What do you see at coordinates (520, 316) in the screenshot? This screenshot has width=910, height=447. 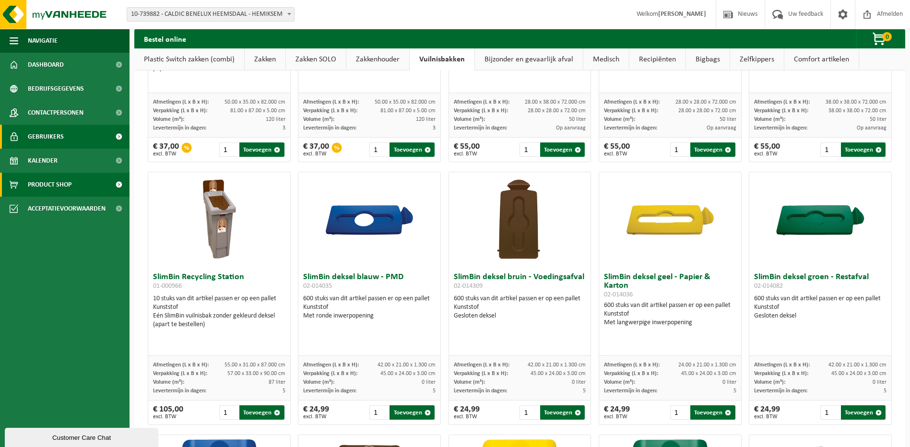 I see `div: Gesloten deksel` at bounding box center [520, 316].